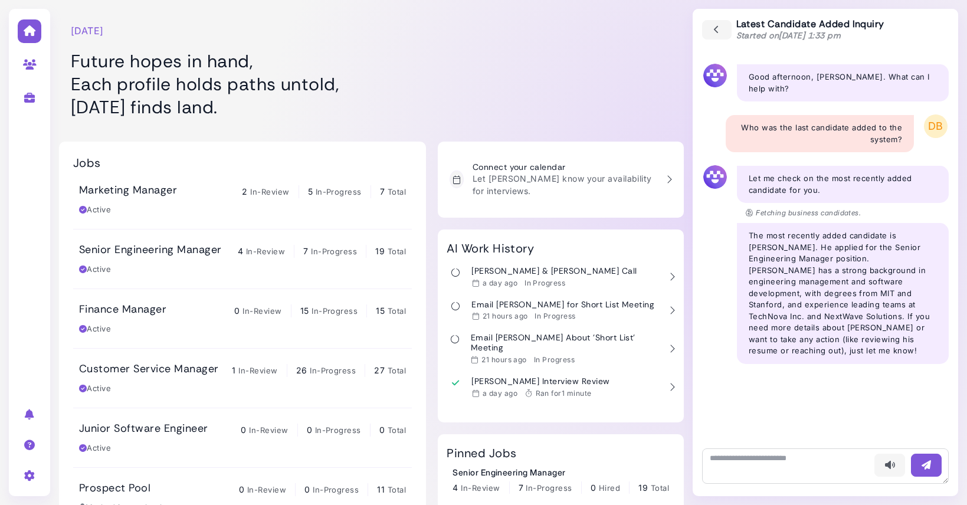 The width and height of the screenshot is (967, 505). I want to click on span: Ran for 1 minute, so click(564, 393).